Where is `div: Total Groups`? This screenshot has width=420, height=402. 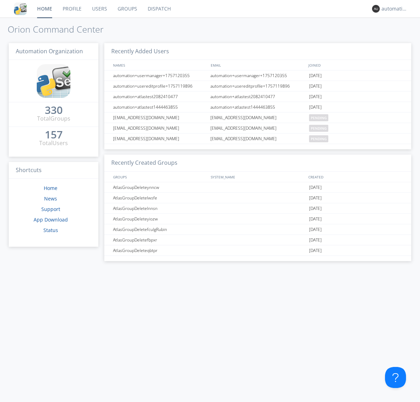
div: Total Groups is located at coordinates (54, 118).